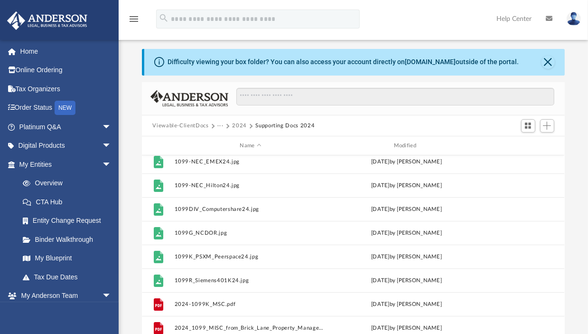 The image size is (588, 334). What do you see at coordinates (285, 126) in the screenshot?
I see `button: Supporting Docs 2024` at bounding box center [285, 126].